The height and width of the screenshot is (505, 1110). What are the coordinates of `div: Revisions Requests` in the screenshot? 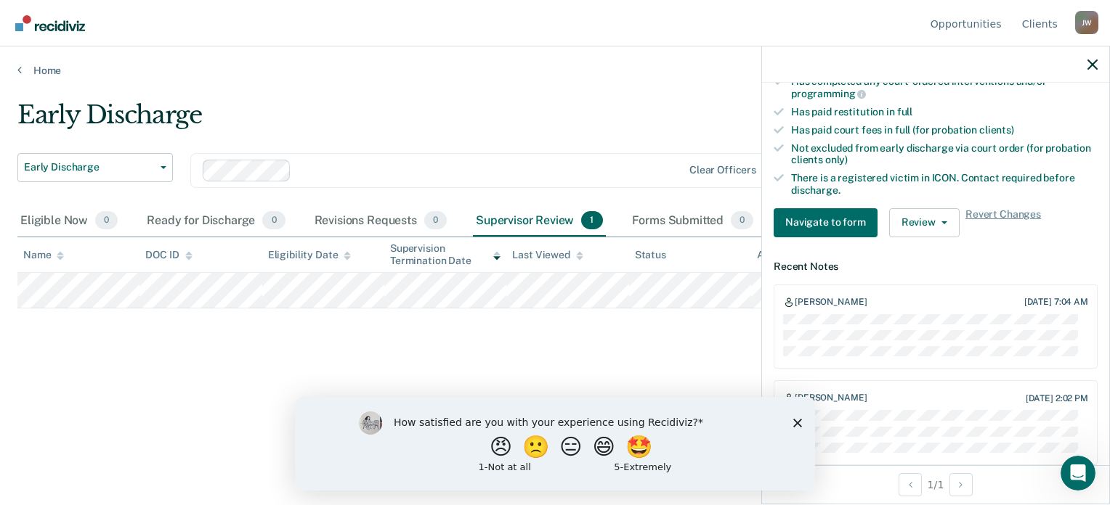 It's located at (381, 221).